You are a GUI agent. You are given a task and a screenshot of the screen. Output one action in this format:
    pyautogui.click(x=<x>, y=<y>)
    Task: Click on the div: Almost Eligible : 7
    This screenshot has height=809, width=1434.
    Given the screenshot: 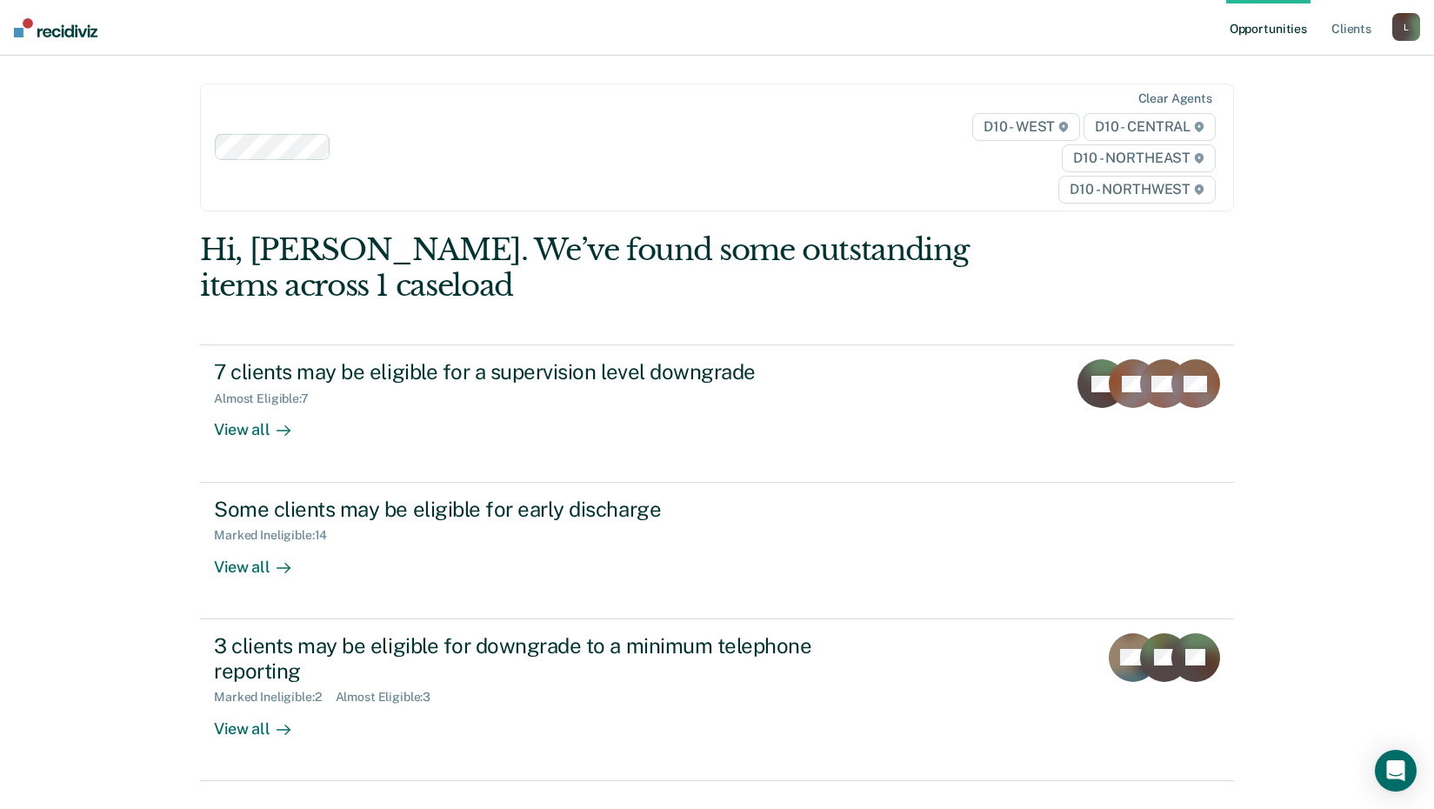 What is the action you would take?
    pyautogui.click(x=268, y=398)
    